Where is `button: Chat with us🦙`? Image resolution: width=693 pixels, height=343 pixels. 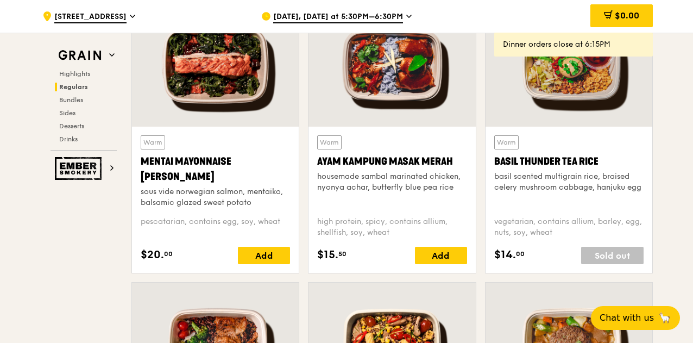
button: Chat with us🦙 is located at coordinates (635, 318).